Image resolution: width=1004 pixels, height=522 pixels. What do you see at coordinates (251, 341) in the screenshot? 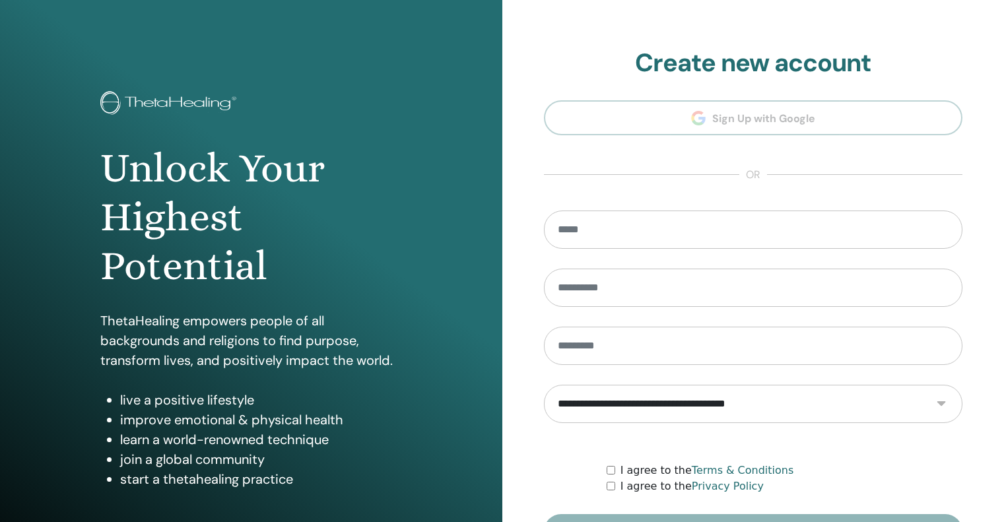
I see `p: ThetaHealing empowers people of all backgrounds and religions to find purpose, transform lives, a...` at bounding box center [251, 341].